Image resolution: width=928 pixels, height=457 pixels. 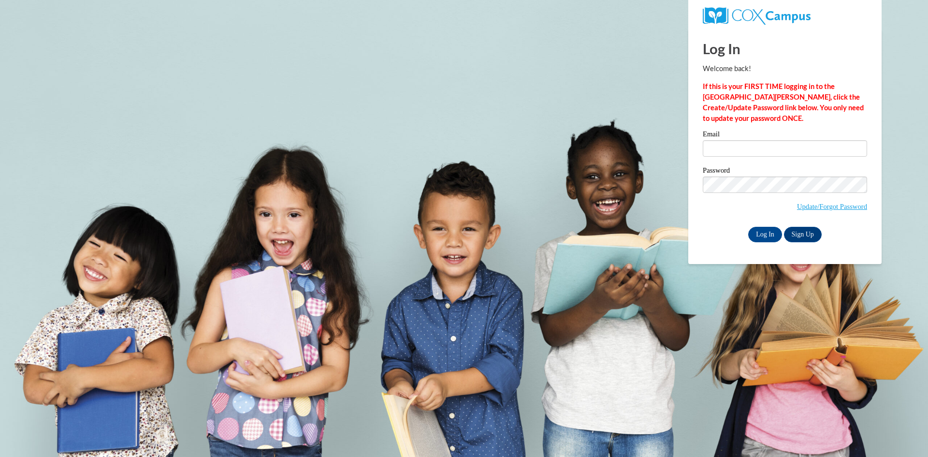 What do you see at coordinates (756, 15) in the screenshot?
I see `a: COX Campus` at bounding box center [756, 15].